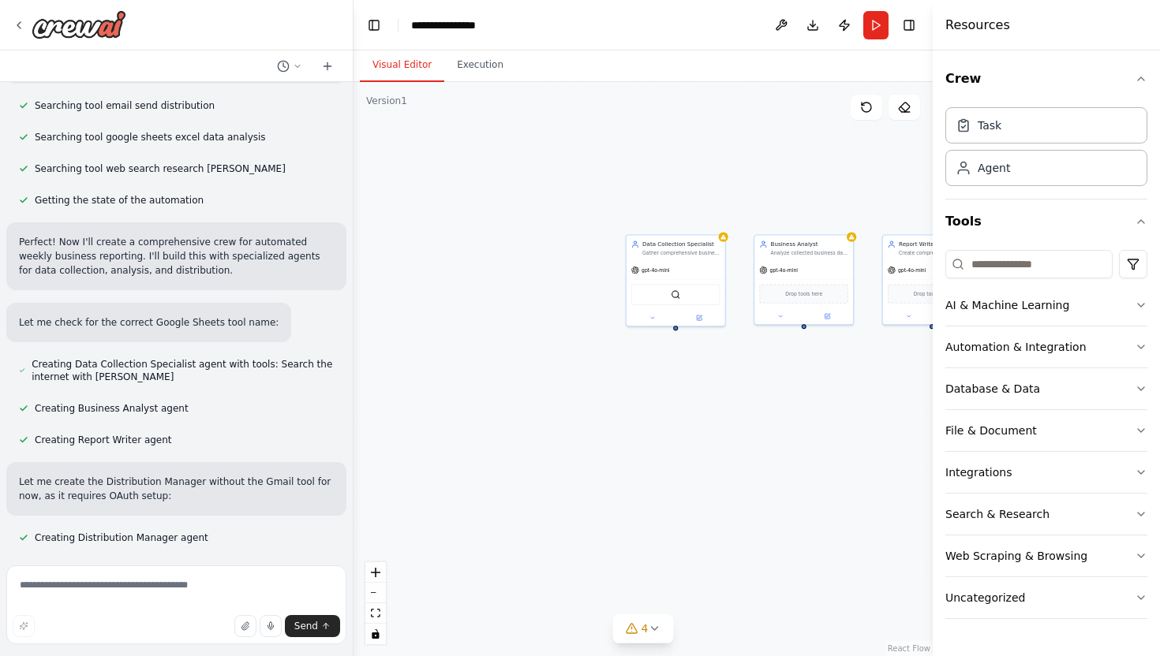 This screenshot has width=1160, height=656. I want to click on div: Database & Data, so click(992, 389).